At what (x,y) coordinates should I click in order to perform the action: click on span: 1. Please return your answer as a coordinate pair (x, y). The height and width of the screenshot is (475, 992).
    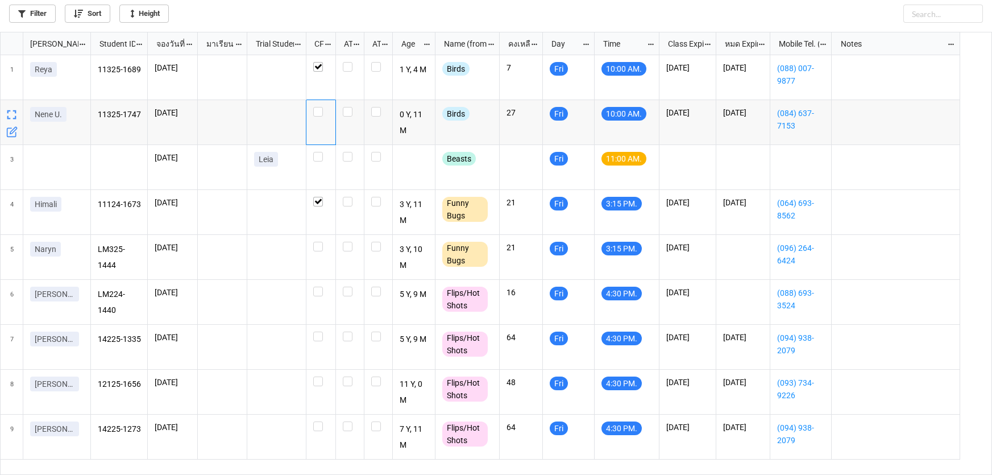
    Looking at the image, I should click on (12, 77).